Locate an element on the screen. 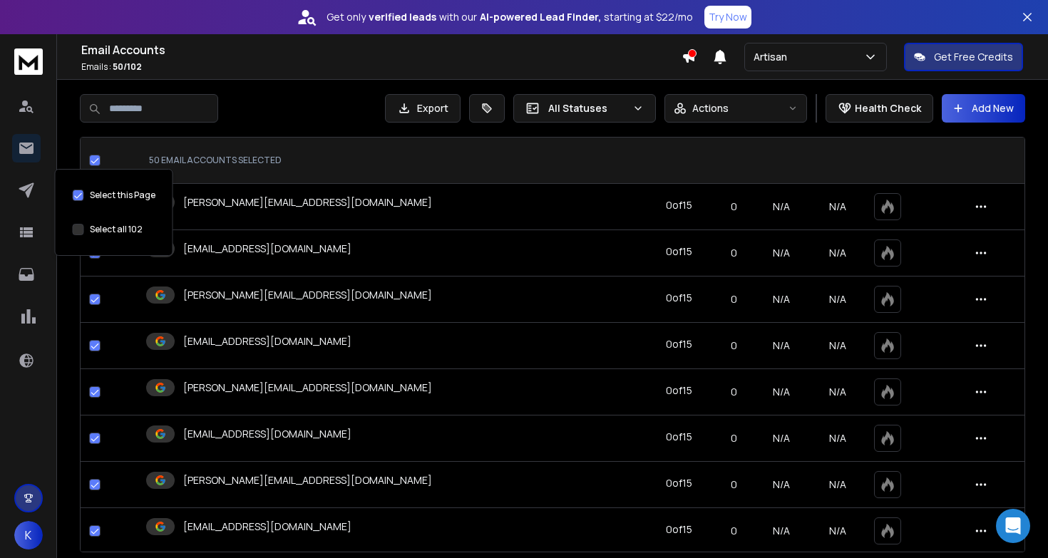 The image size is (1048, 558). p: Actions is located at coordinates (710, 108).